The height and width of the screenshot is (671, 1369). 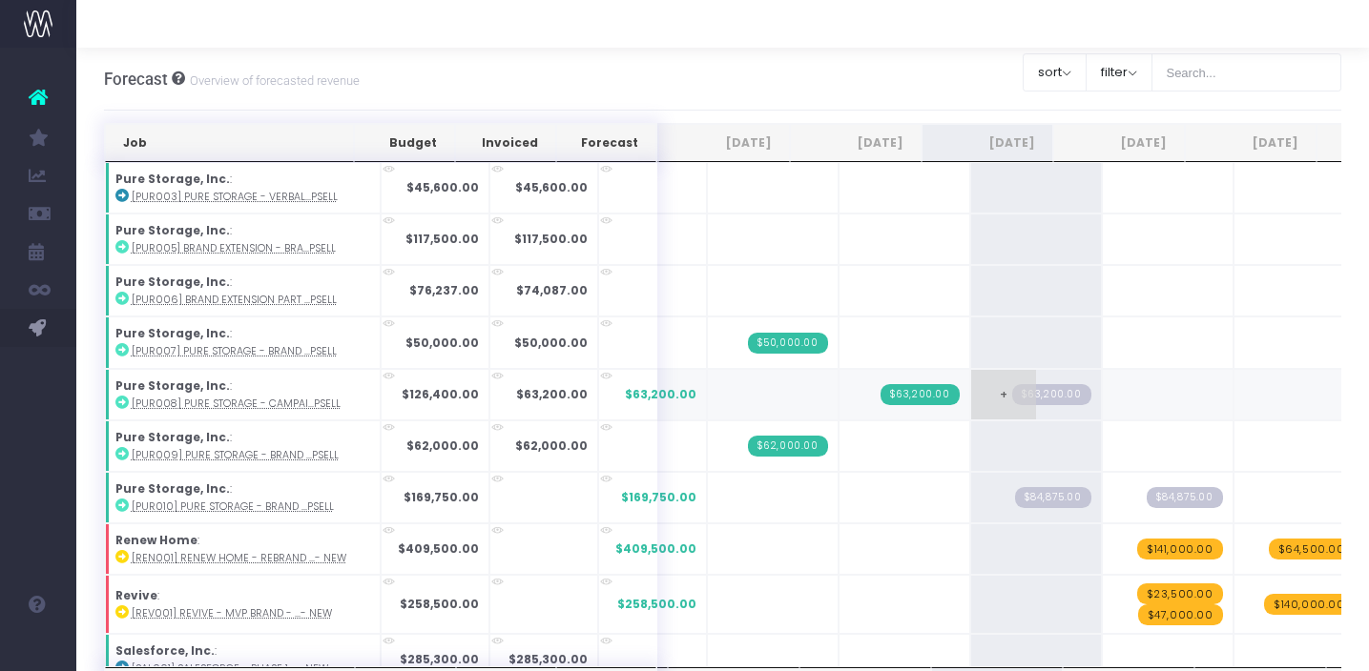 I want to click on strong: $63,200.00, so click(x=551, y=394).